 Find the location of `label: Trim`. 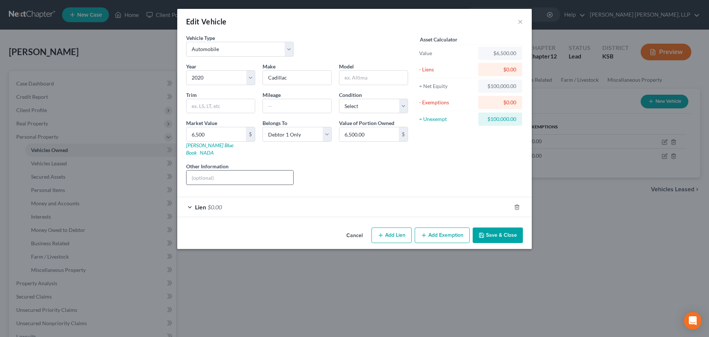

label: Trim is located at coordinates (191, 95).